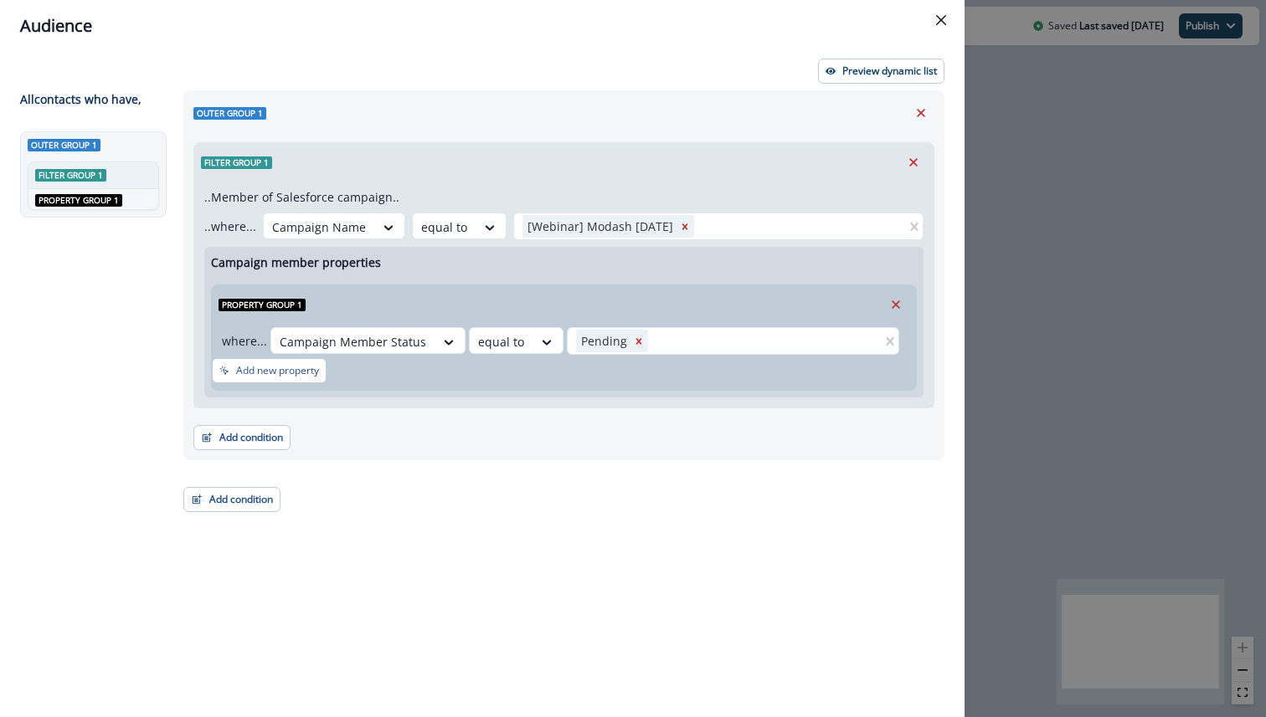 Image resolution: width=1266 pixels, height=717 pixels. I want to click on div: Remove [Webinar] Modash Aug13, so click(685, 226).